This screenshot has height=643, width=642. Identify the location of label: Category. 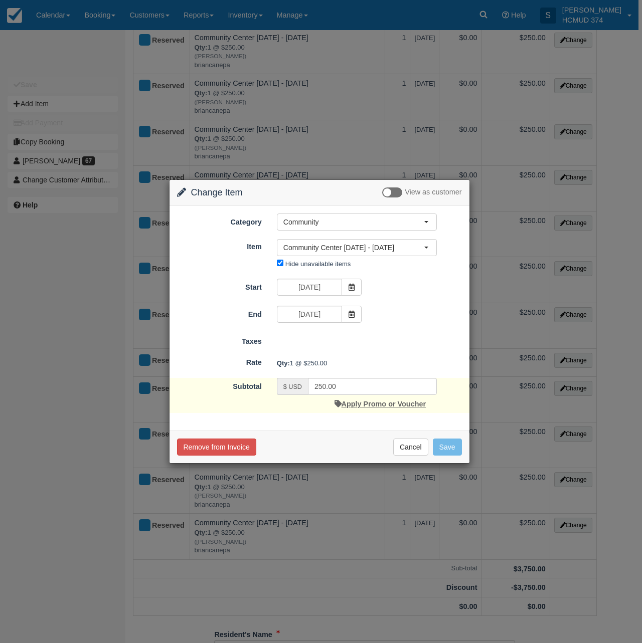
(219, 221).